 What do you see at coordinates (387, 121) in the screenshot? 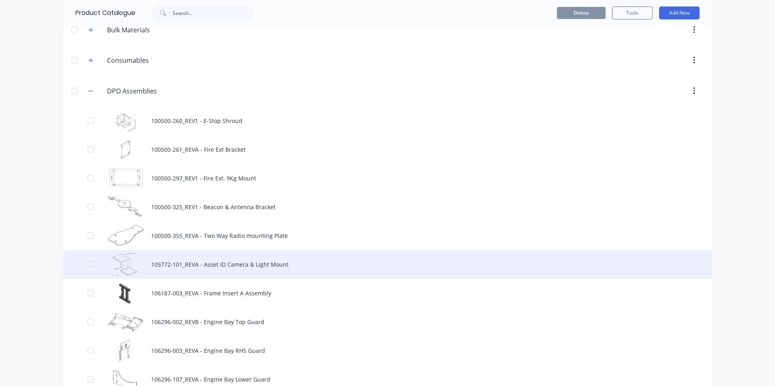
I see `div: 100500-260_REV1 - E-Stop Shroud 100500-260_REV1 - E-Stop Shroud` at bounding box center [387, 121].